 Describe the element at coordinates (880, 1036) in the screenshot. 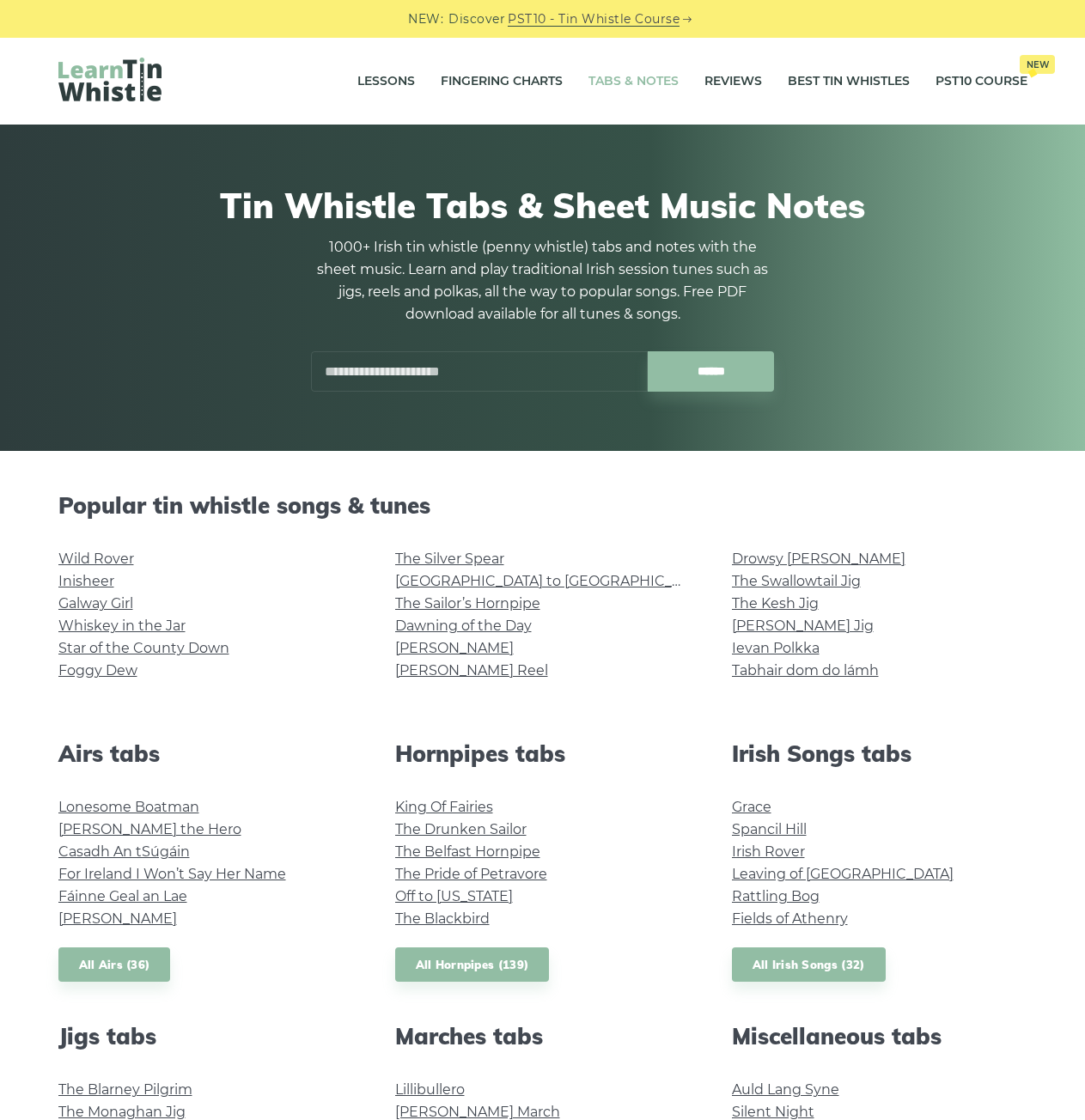

I see `h2: Miscellaneous tabs` at that location.